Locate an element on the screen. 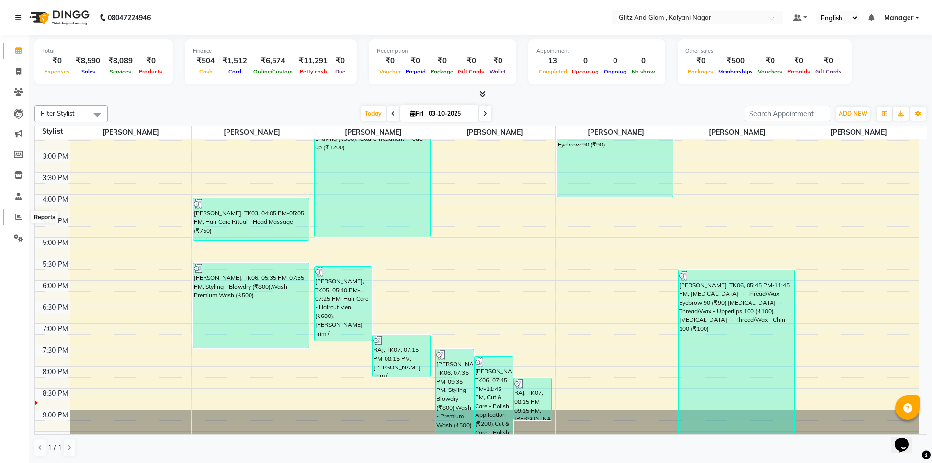 This screenshot has width=932, height=463. span: 1 / 1 is located at coordinates (55, 447).